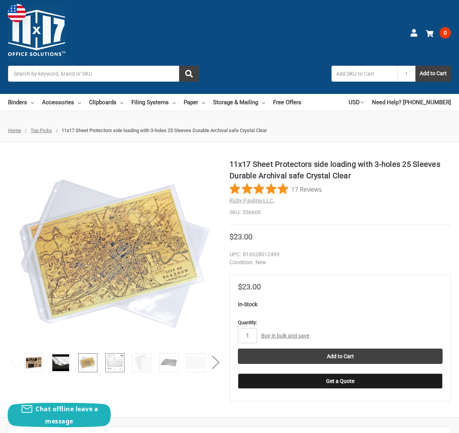  Describe the element at coordinates (340, 254) in the screenshot. I see `dd: 816628012499` at that location.